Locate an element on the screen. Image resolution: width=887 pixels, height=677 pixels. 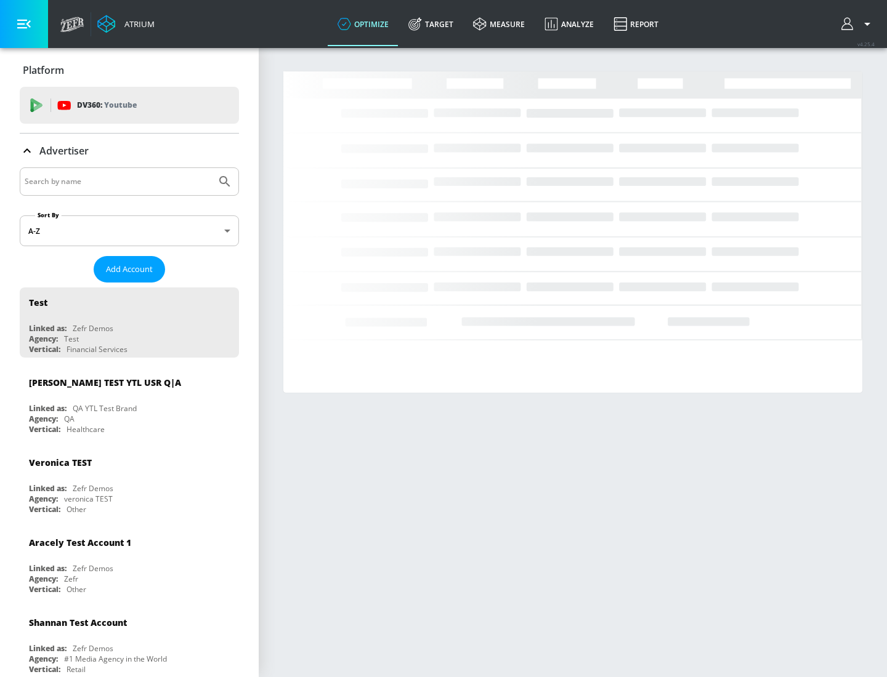
div: Financial Services is located at coordinates (97, 349).